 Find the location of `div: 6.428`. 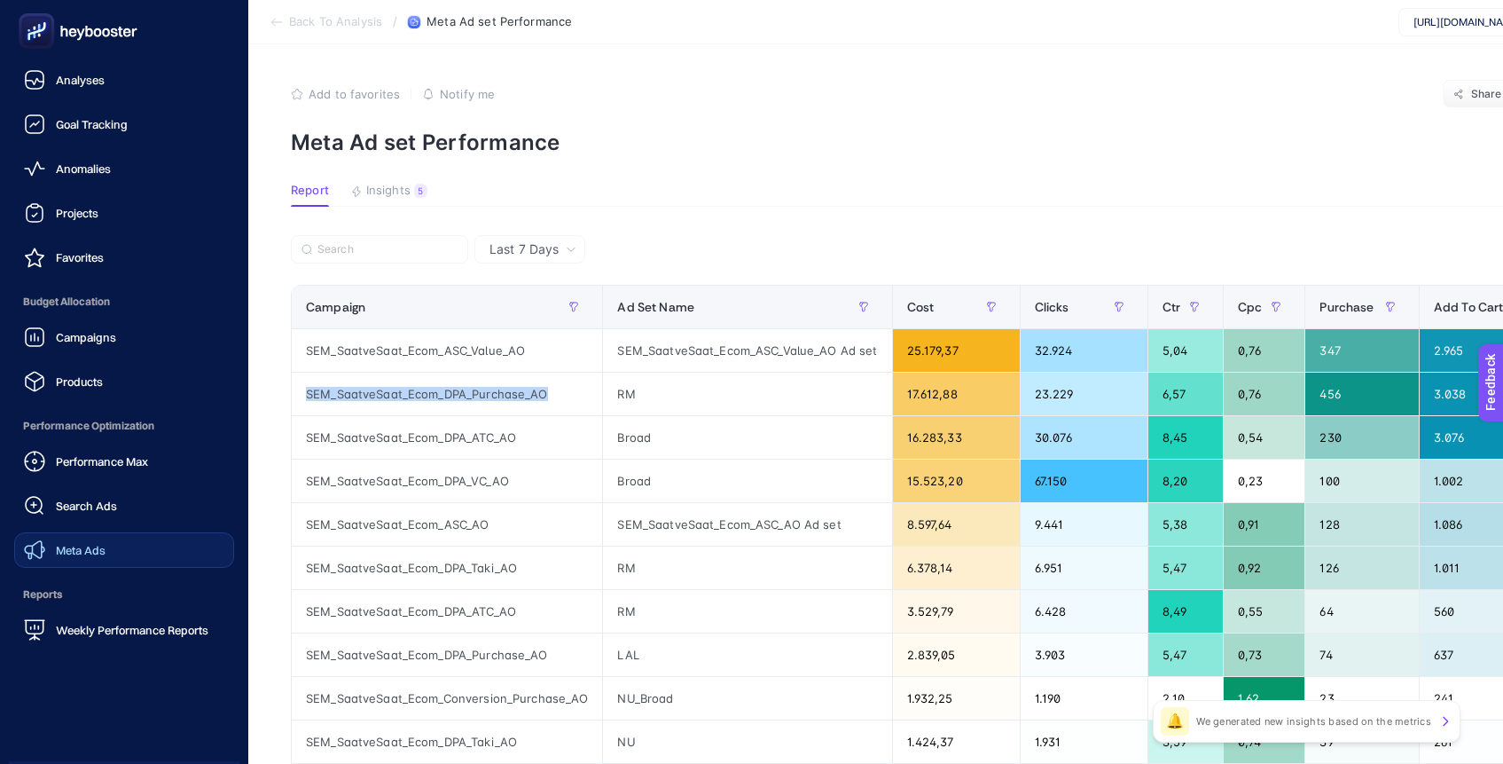

div: 6.428 is located at coordinates (1084, 611).